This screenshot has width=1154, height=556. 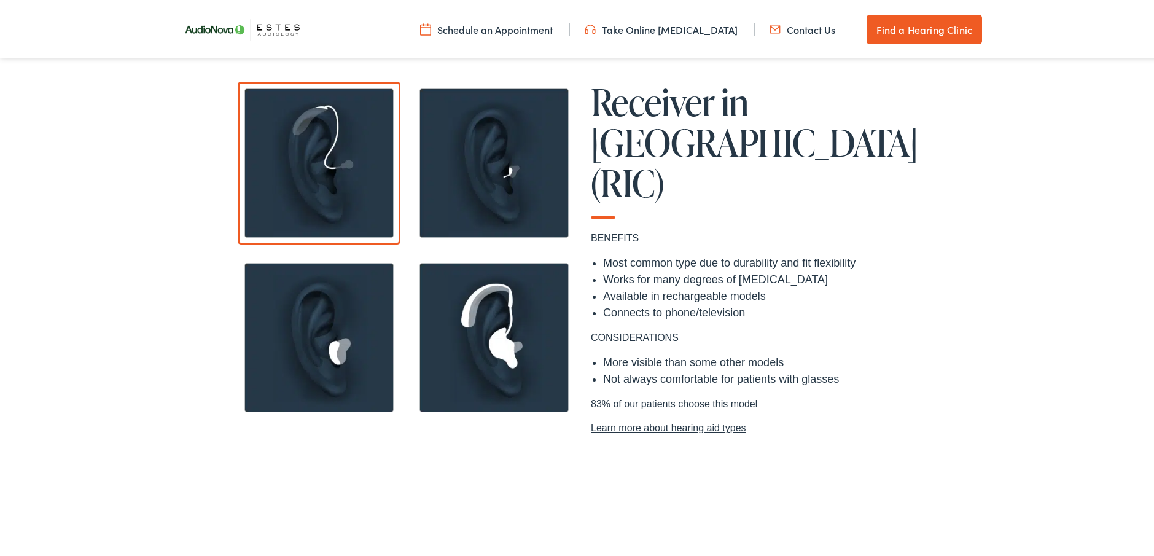 What do you see at coordinates (757, 426) in the screenshot?
I see `a: Learn more about hearing aid types` at bounding box center [757, 426].